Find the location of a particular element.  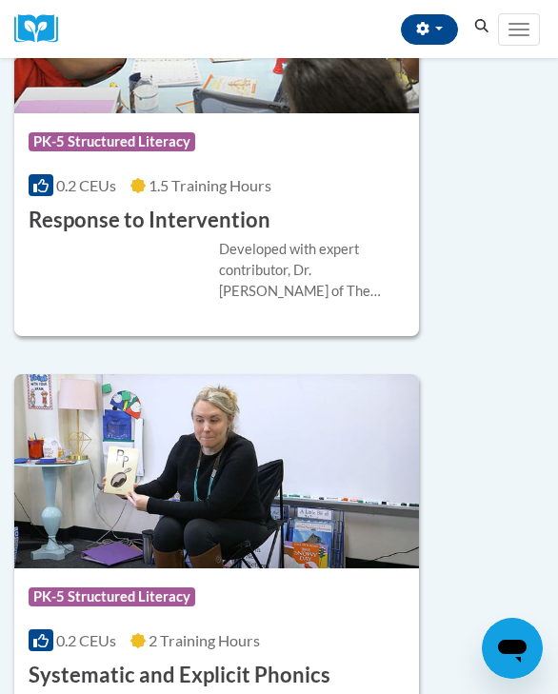

button: Search is located at coordinates (482, 27).